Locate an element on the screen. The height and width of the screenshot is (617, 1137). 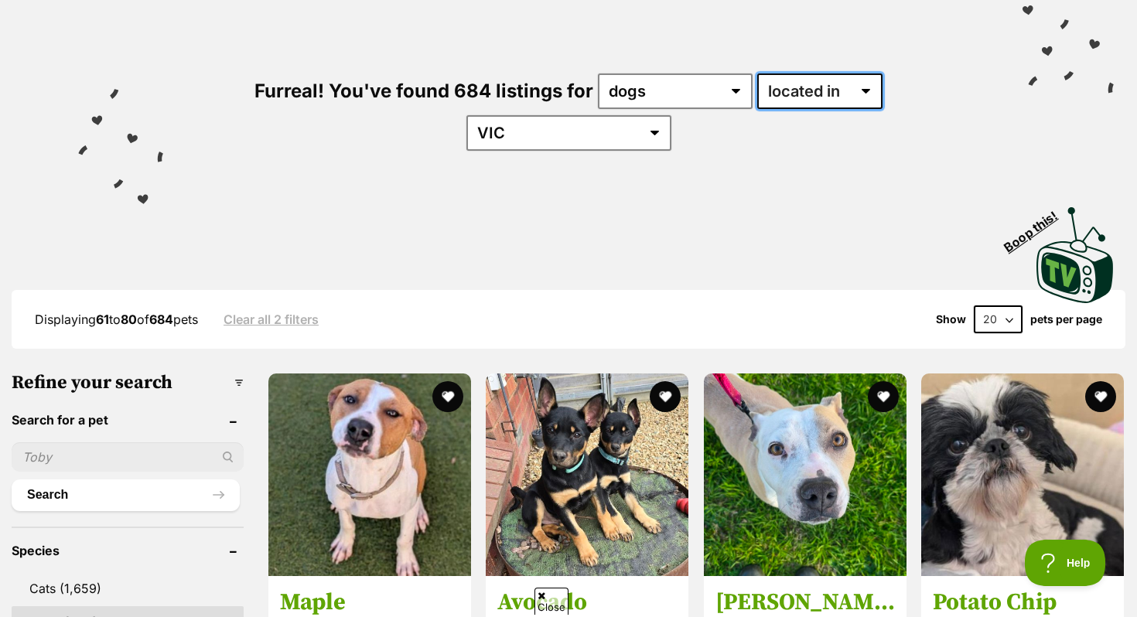
a: Clear all 2 filters is located at coordinates (271, 320).